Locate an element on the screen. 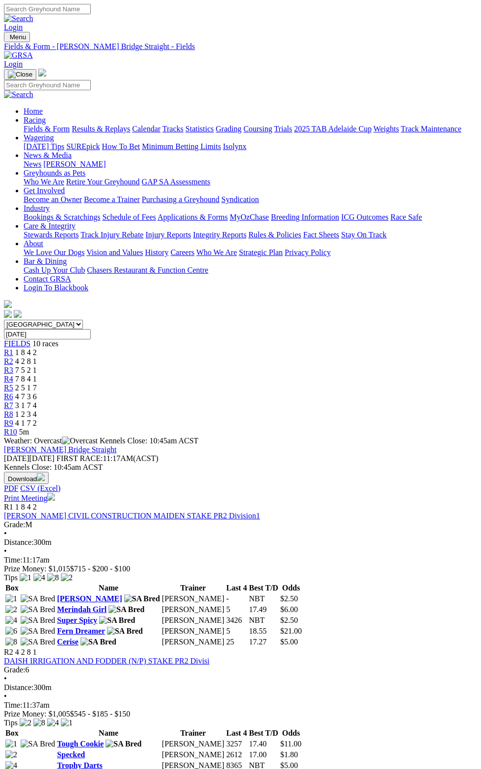 This screenshot has width=481, height=769. a: Home is located at coordinates (33, 111).